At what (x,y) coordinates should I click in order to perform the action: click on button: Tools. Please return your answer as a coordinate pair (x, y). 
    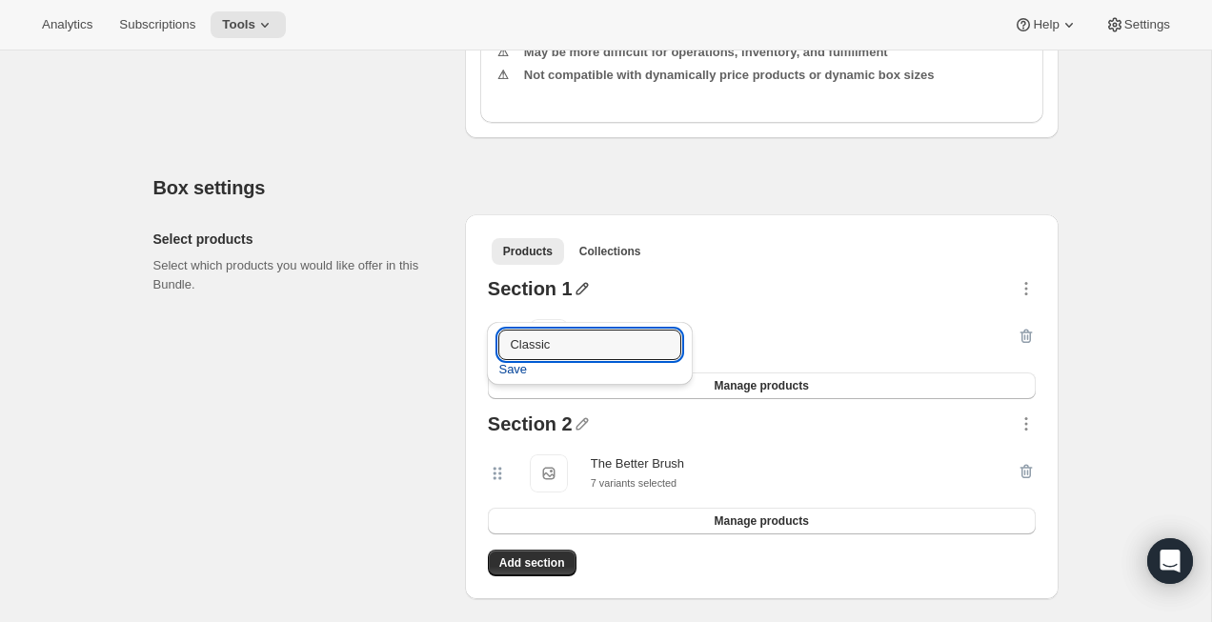
    Looking at the image, I should click on (248, 25).